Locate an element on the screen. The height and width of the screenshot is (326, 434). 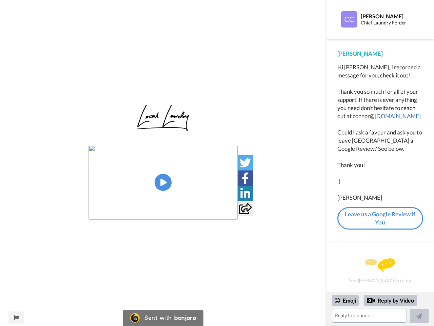
div: Sent with is located at coordinates (158, 318).